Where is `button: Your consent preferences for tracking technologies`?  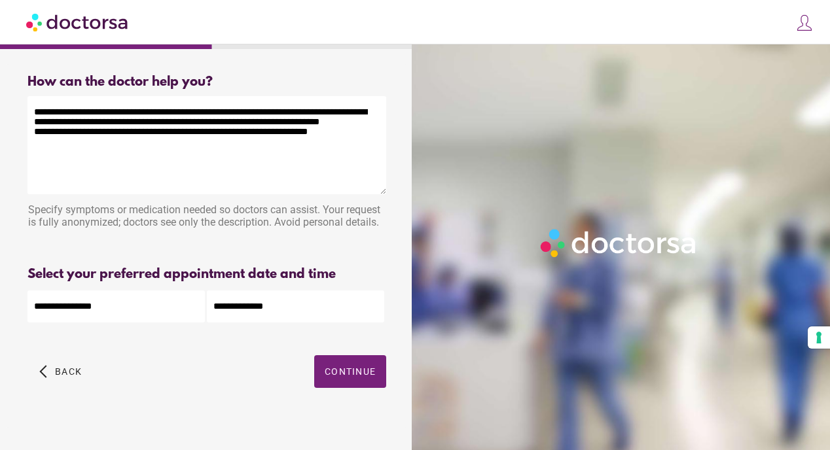
button: Your consent preferences for tracking technologies is located at coordinates (819, 338).